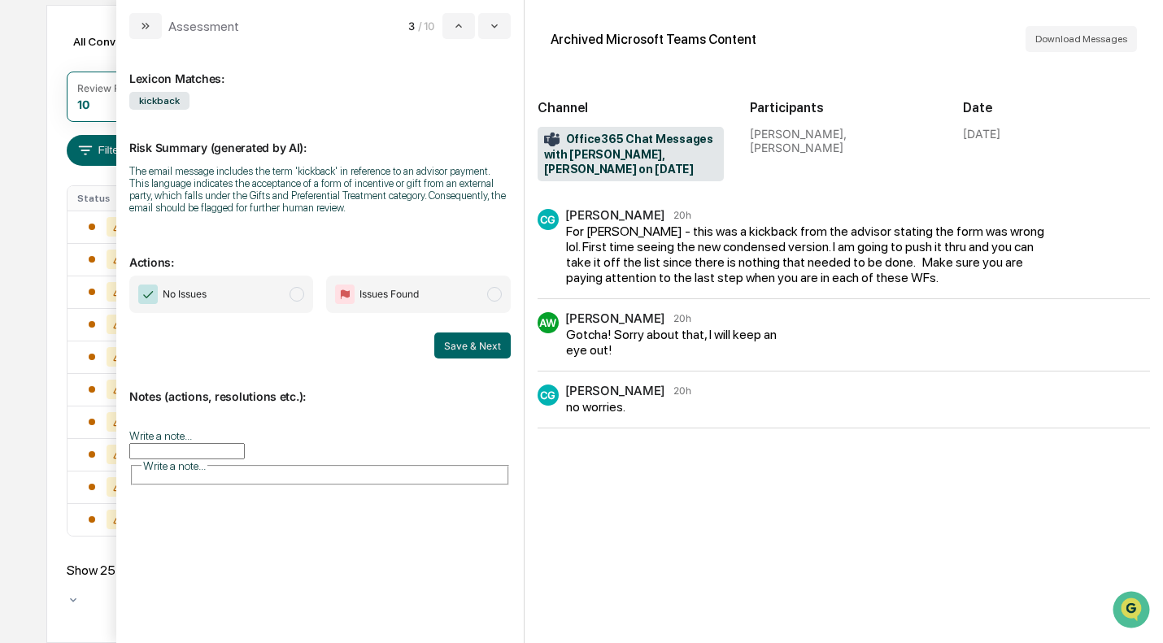 The width and height of the screenshot is (1163, 643). Describe the element at coordinates (653, 39) in the screenshot. I see `div: Archived Microsoft Teams Content` at that location.